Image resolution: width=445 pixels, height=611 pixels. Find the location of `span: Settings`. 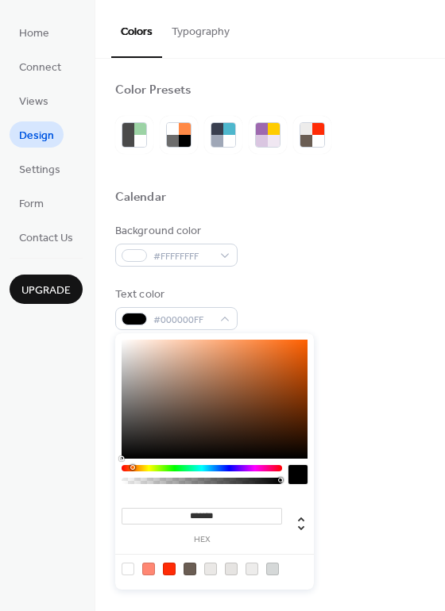

span: Settings is located at coordinates (40, 170).